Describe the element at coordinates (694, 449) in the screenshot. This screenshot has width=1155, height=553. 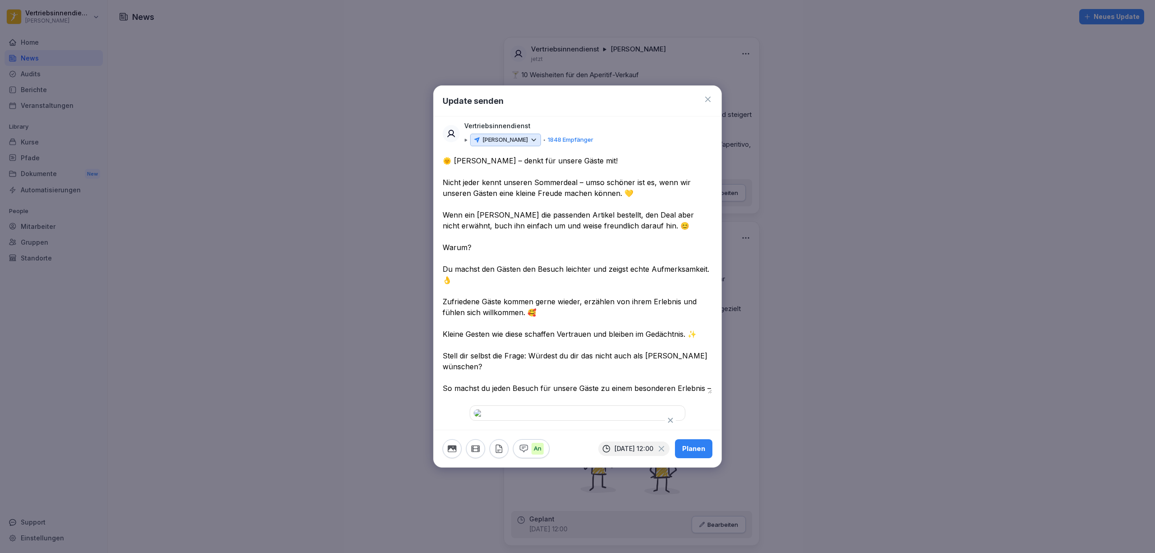
I see `button: Planen` at that location.